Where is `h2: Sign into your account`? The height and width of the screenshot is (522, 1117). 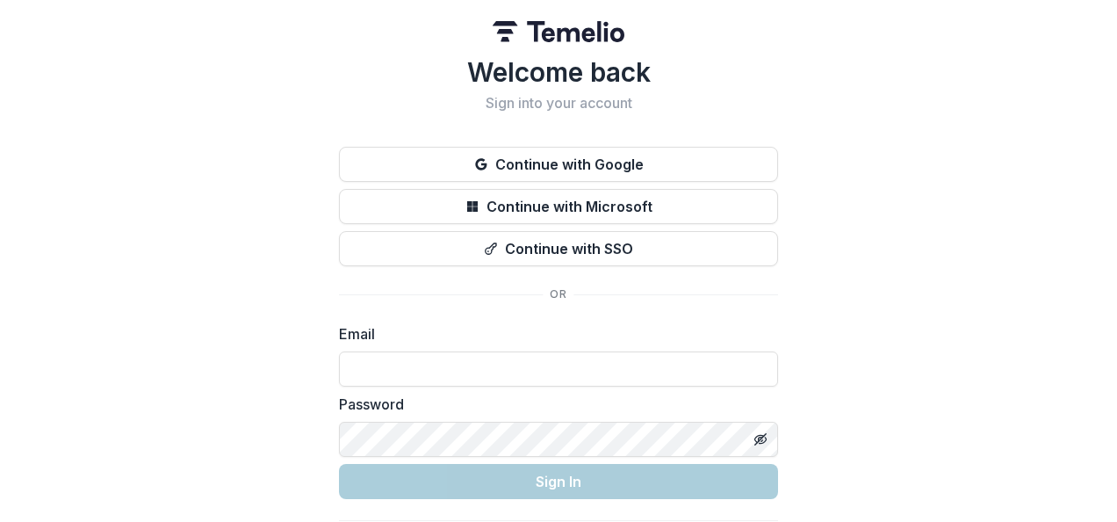
h2: Sign into your account is located at coordinates (559, 103).